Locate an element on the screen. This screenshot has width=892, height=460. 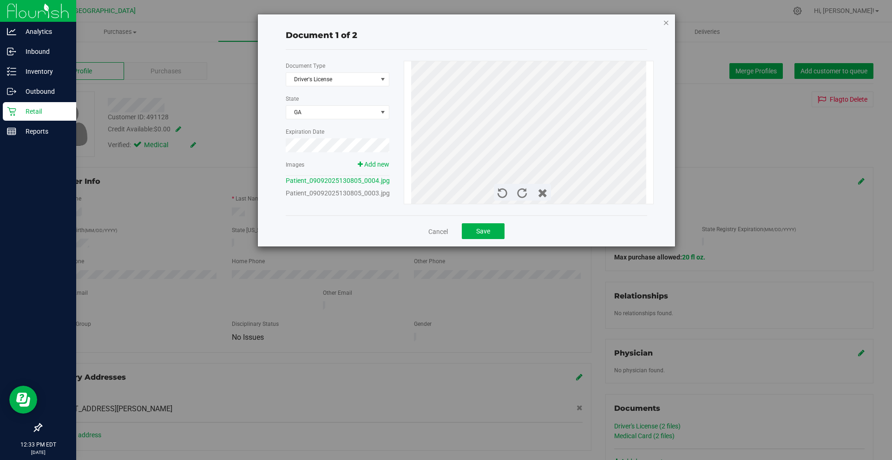
a: Cancel is located at coordinates (438, 232).